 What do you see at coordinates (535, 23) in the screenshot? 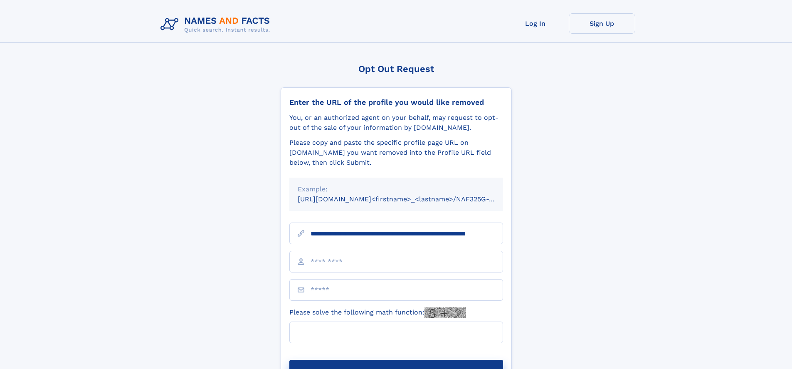
I see `a: Log In` at bounding box center [535, 23].